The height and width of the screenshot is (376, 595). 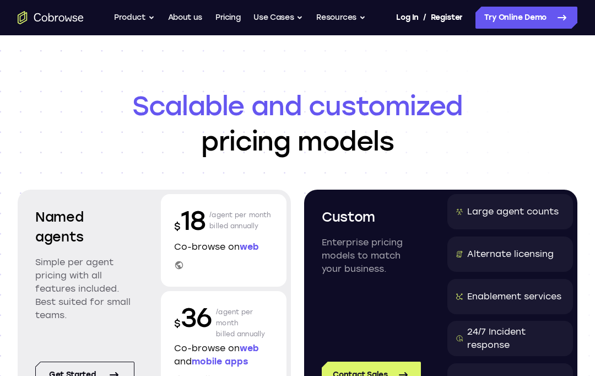 I want to click on button: Use Cases, so click(x=278, y=18).